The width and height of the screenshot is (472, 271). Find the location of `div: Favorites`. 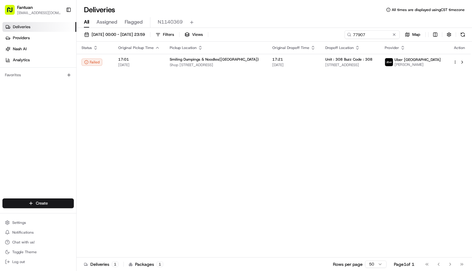

div: Favorites is located at coordinates (38, 75).